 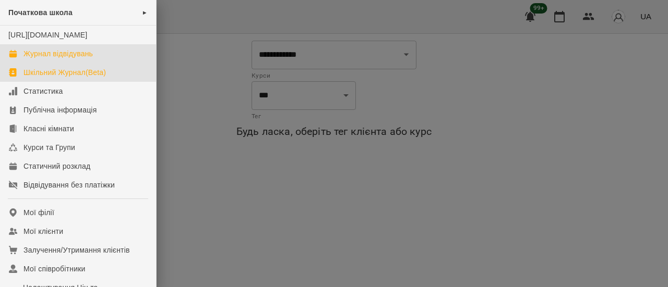 What do you see at coordinates (39, 213) in the screenshot?
I see `div: Мої філії` at bounding box center [39, 213].